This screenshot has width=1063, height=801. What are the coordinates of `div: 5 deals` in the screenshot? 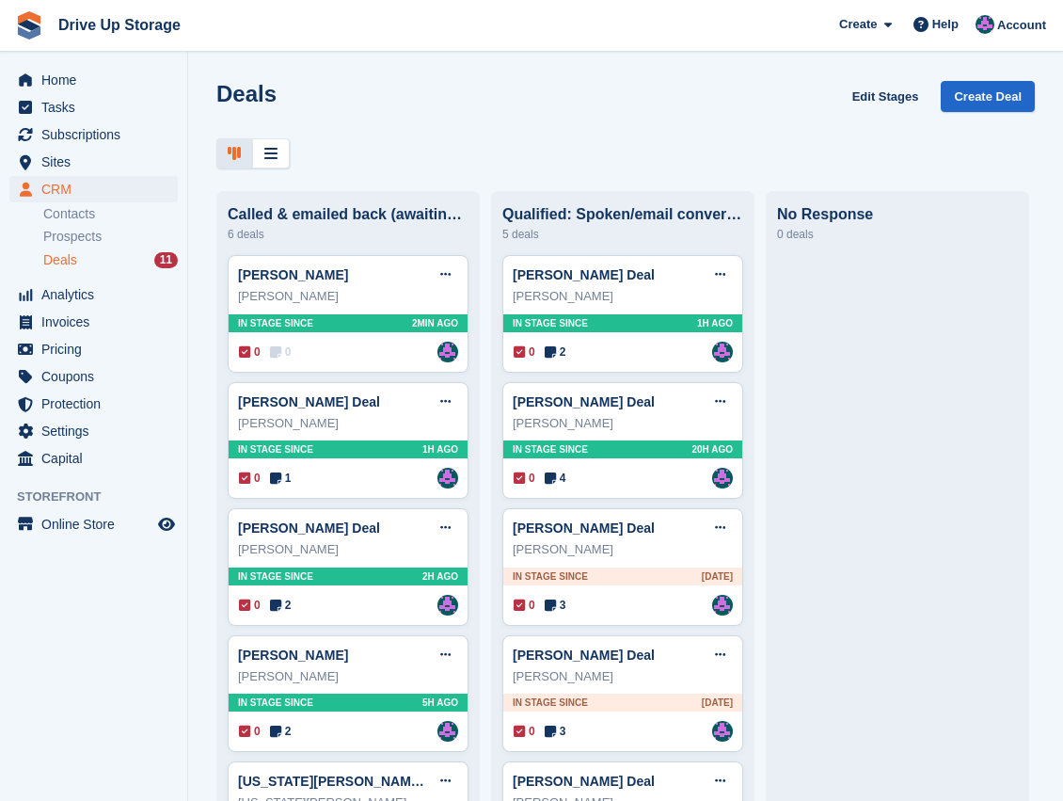 It's located at (623, 234).